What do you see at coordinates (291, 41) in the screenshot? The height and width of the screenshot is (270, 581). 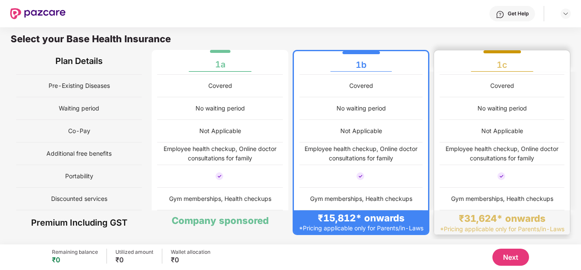 I see `div: Select your Base Health Insurance` at bounding box center [291, 41].